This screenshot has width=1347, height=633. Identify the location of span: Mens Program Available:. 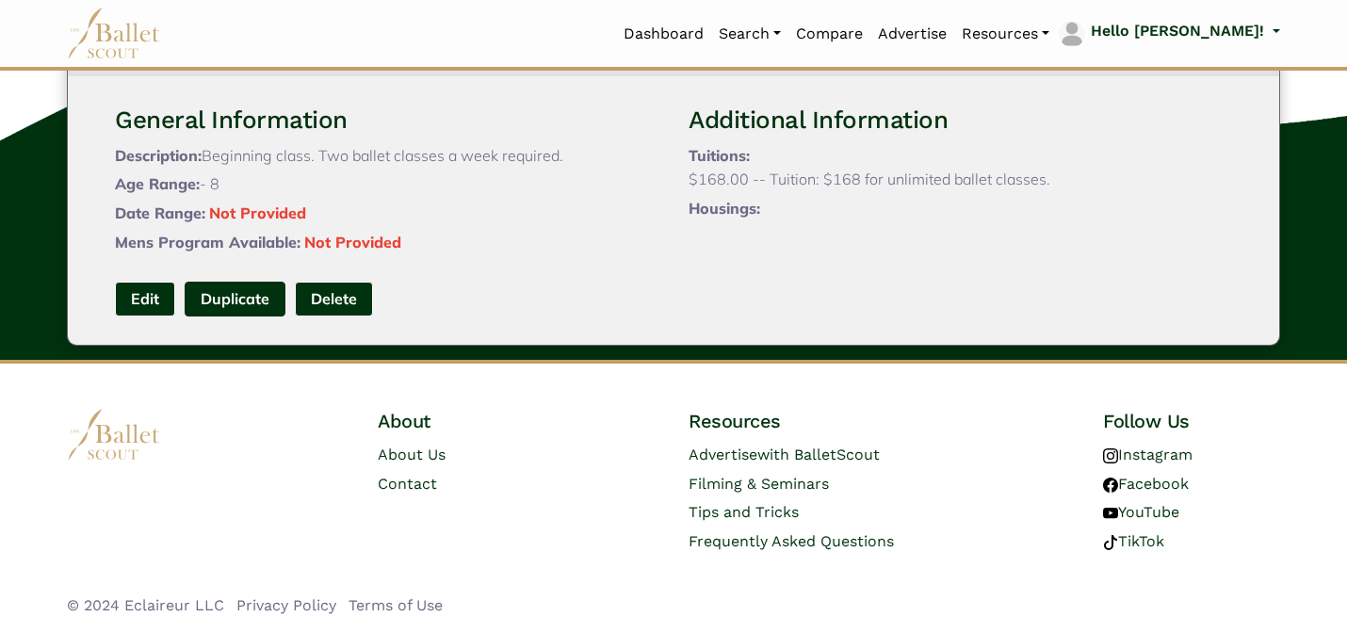
(207, 242).